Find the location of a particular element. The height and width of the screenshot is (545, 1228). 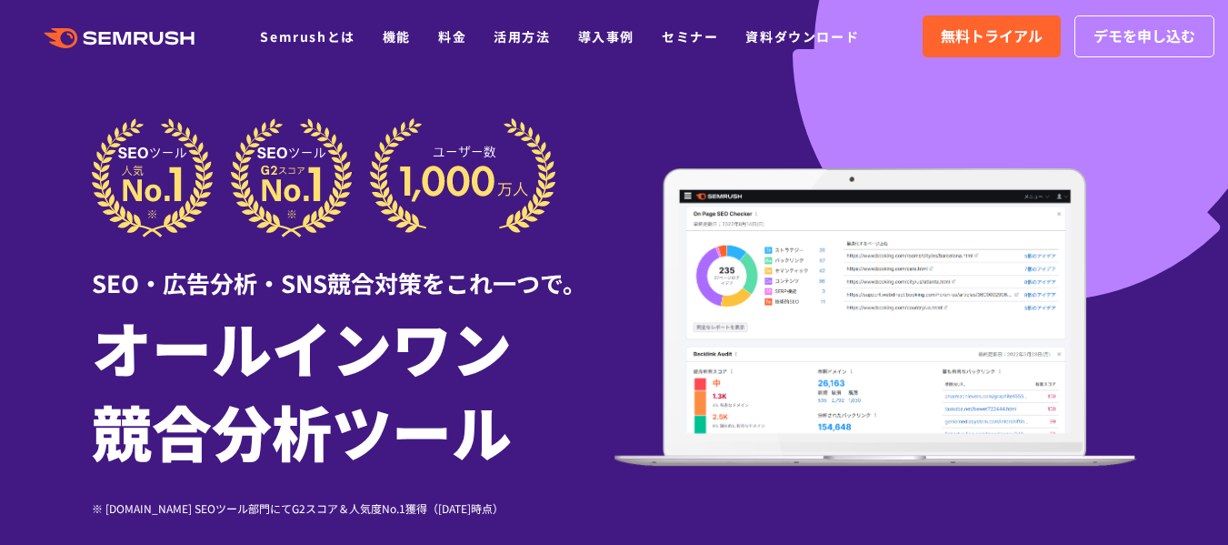

a: 導入事例 is located at coordinates (606, 36).